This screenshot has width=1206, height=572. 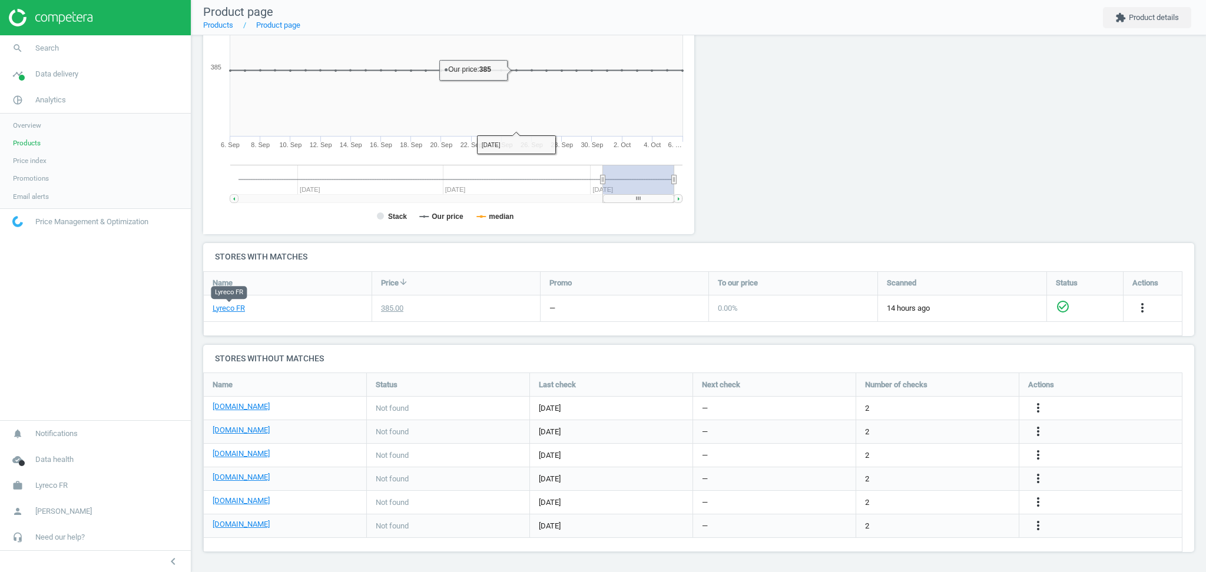 I want to click on span: Actions, so click(x=1041, y=385).